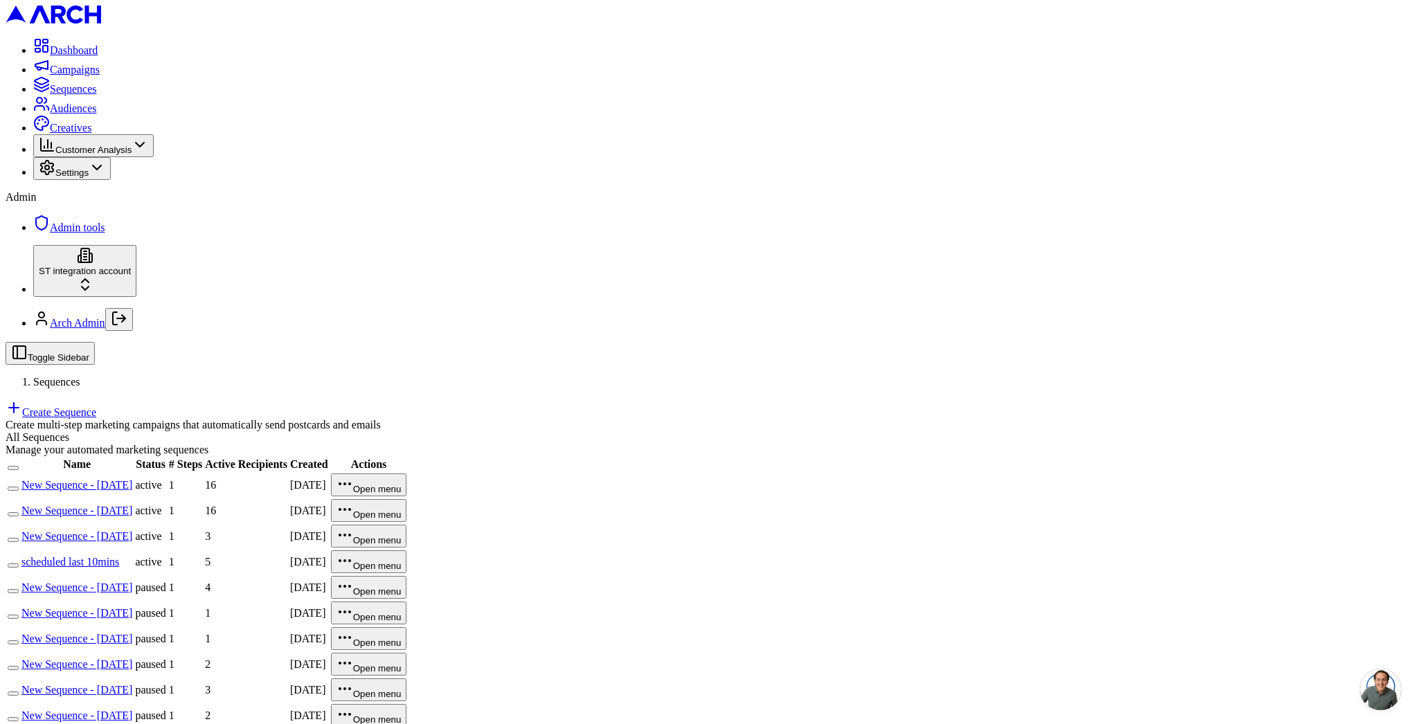 This screenshot has height=724, width=1418. What do you see at coordinates (246, 465) in the screenshot?
I see `th: Active Recipients` at bounding box center [246, 465].